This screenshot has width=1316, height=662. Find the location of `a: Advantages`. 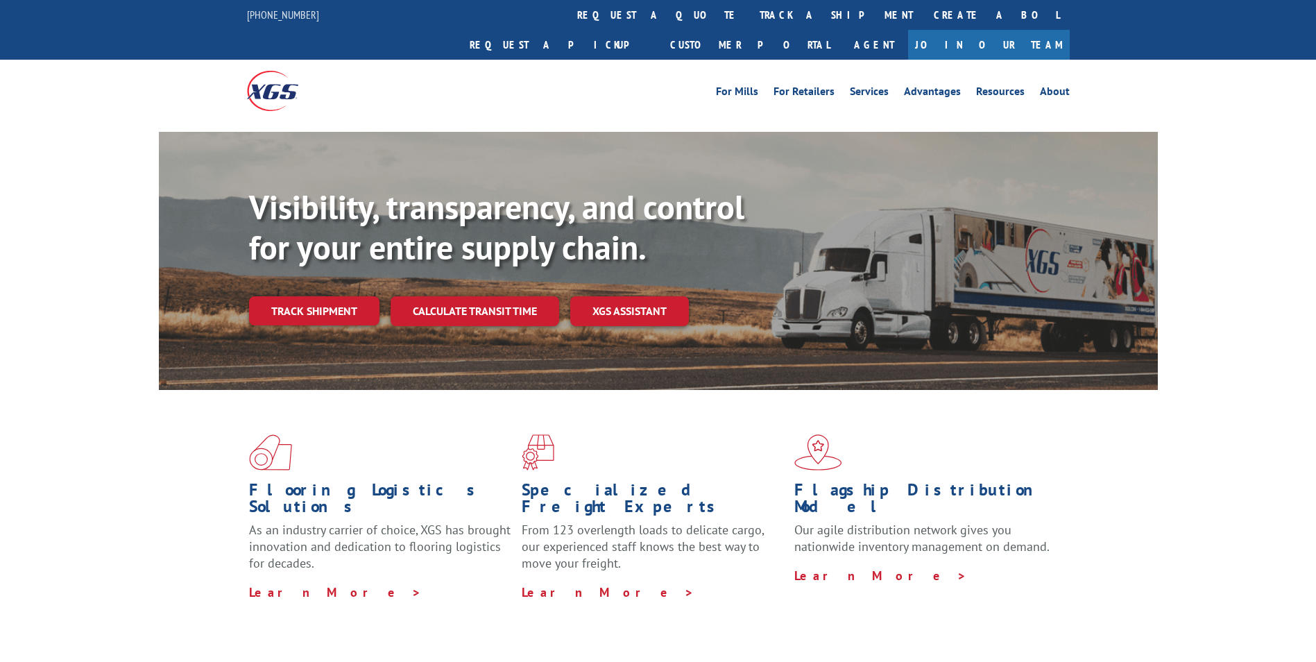

a: Advantages is located at coordinates (932, 94).